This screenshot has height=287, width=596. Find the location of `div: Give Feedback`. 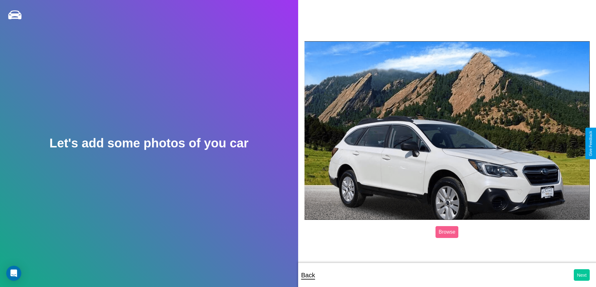

div: Give Feedback is located at coordinates (591, 144).